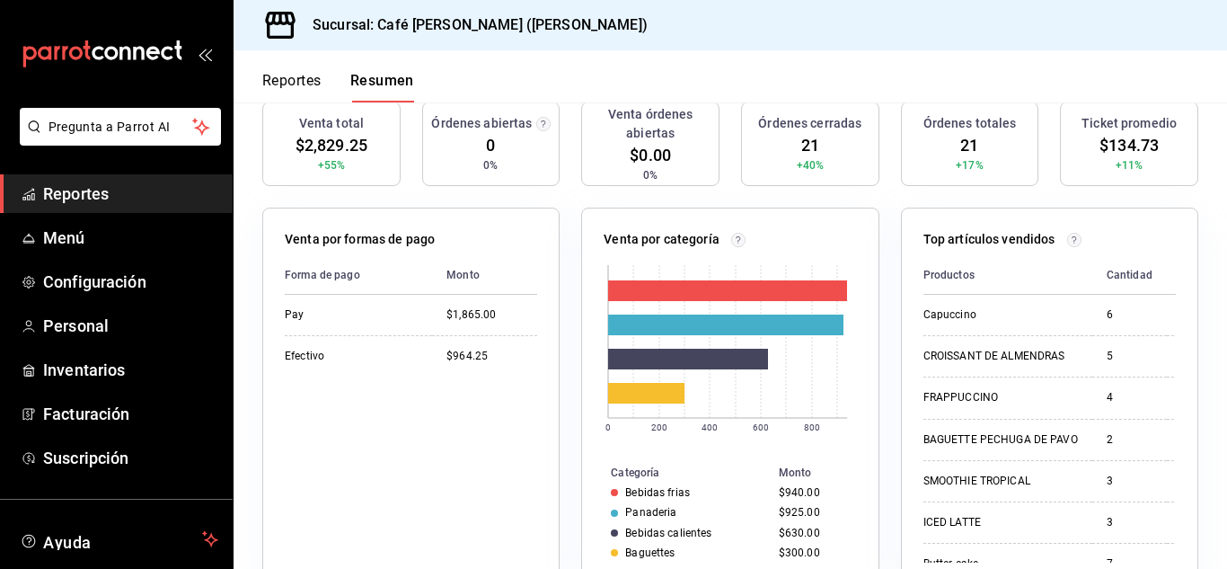 The height and width of the screenshot is (569, 1227). Describe the element at coordinates (761, 427) in the screenshot. I see `text: 600` at that location.